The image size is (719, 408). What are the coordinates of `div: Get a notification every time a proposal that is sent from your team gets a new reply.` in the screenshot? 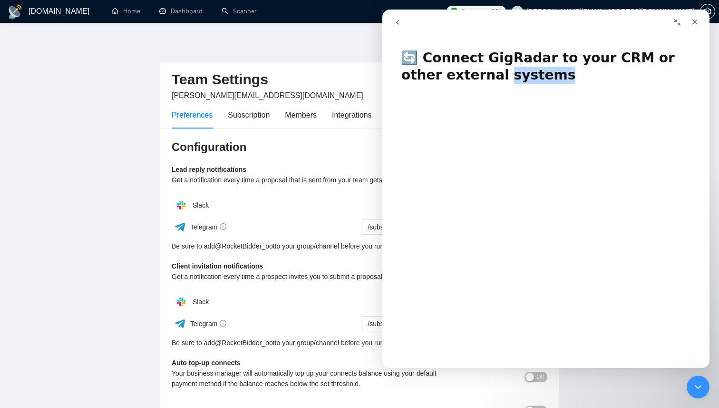 It's located at (313, 180).